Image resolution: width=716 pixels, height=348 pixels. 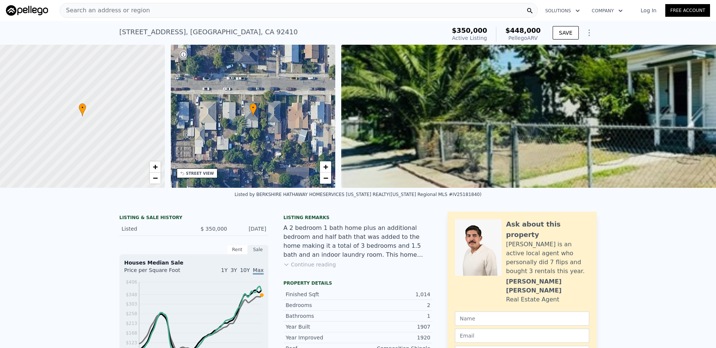 I want to click on div: Property details, so click(x=358, y=284).